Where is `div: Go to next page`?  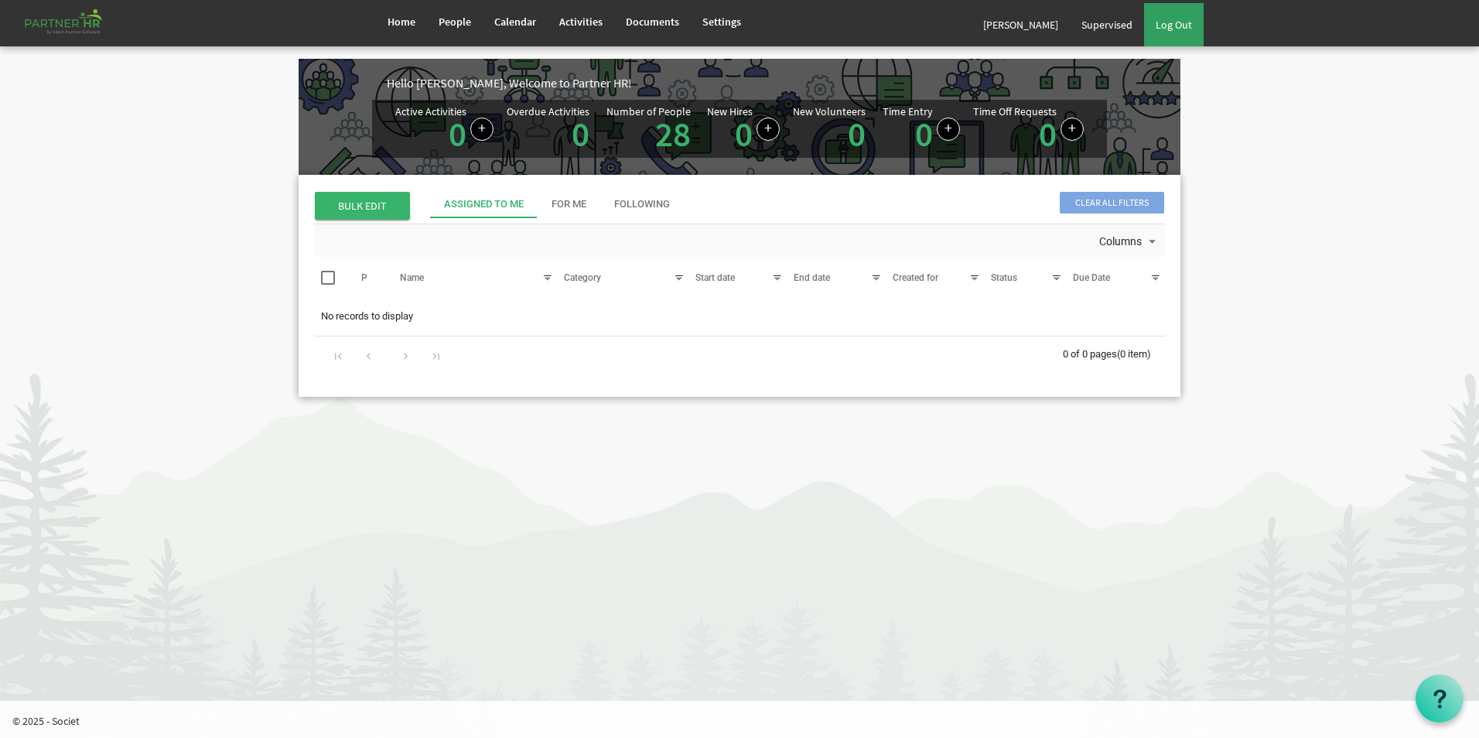 div: Go to next page is located at coordinates (405, 355).